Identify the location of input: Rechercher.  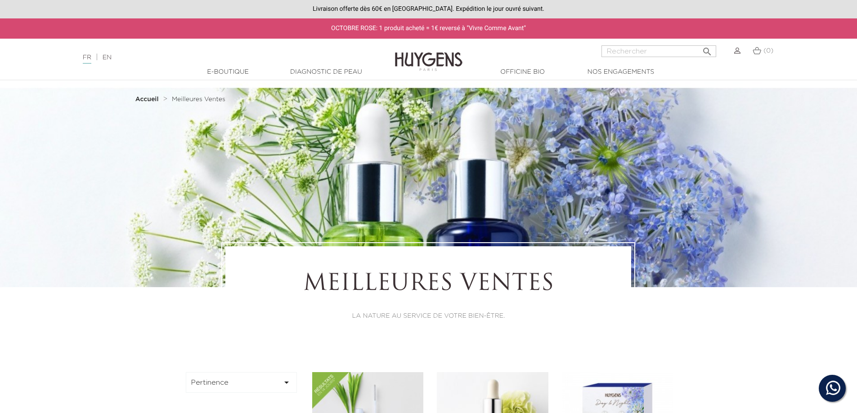
(659, 51).